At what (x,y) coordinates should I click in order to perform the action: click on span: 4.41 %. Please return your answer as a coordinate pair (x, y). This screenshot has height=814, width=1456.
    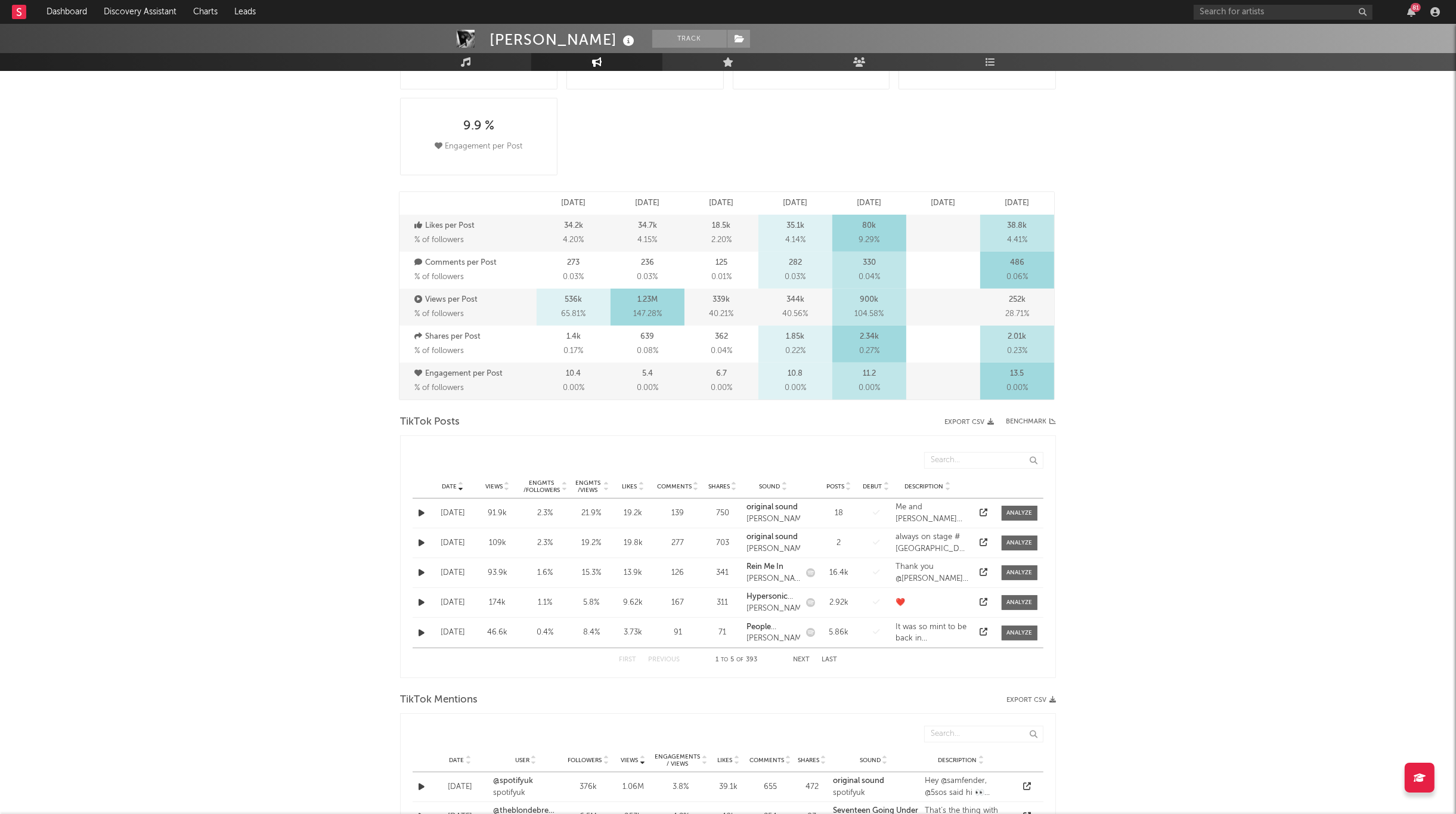
    Looking at the image, I should click on (1017, 240).